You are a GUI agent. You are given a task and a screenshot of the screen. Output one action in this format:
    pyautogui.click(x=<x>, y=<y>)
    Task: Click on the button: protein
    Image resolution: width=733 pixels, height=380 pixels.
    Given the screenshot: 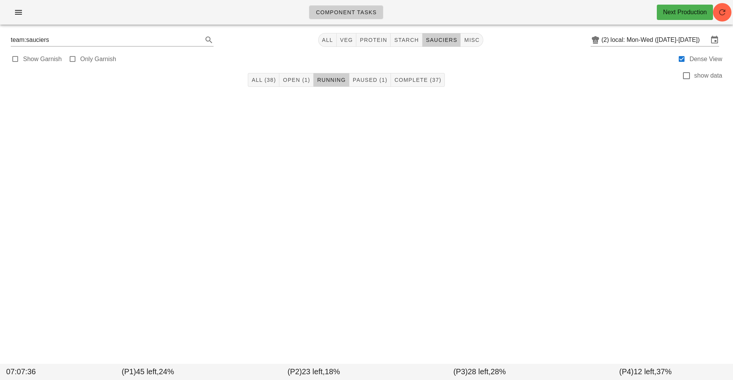 What is the action you would take?
    pyautogui.click(x=373, y=40)
    